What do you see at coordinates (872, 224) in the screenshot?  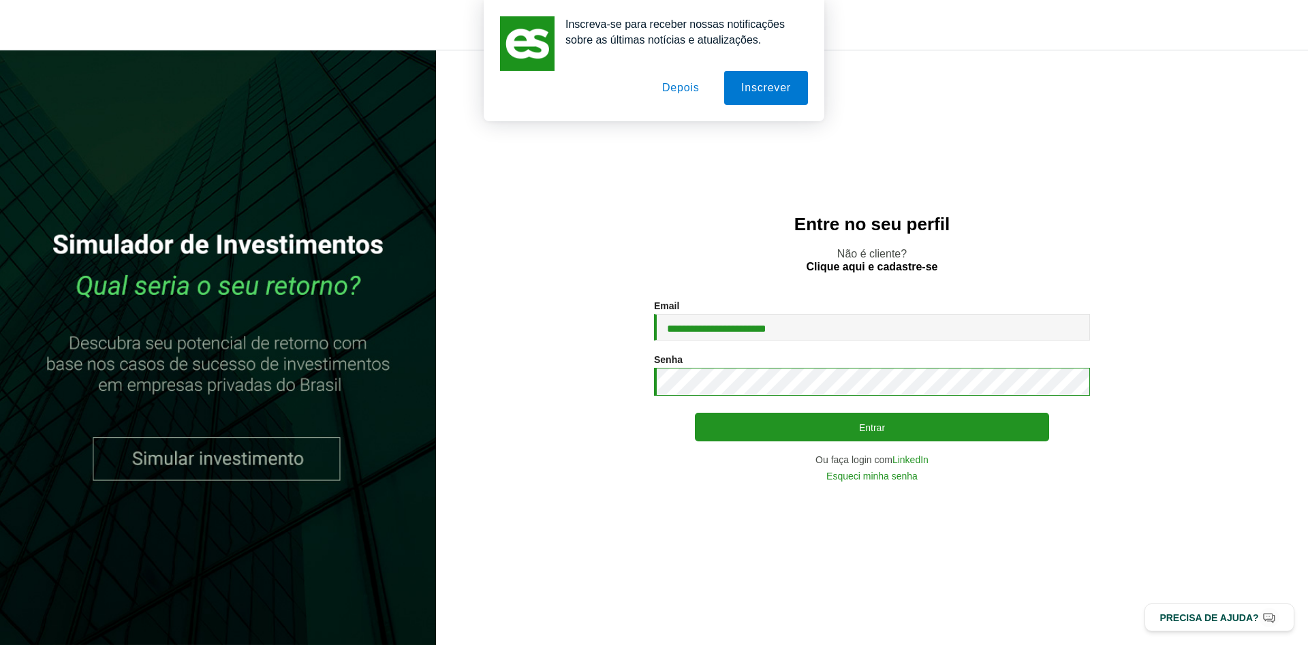 I see `h2: Entre no seu perfil` at bounding box center [872, 224].